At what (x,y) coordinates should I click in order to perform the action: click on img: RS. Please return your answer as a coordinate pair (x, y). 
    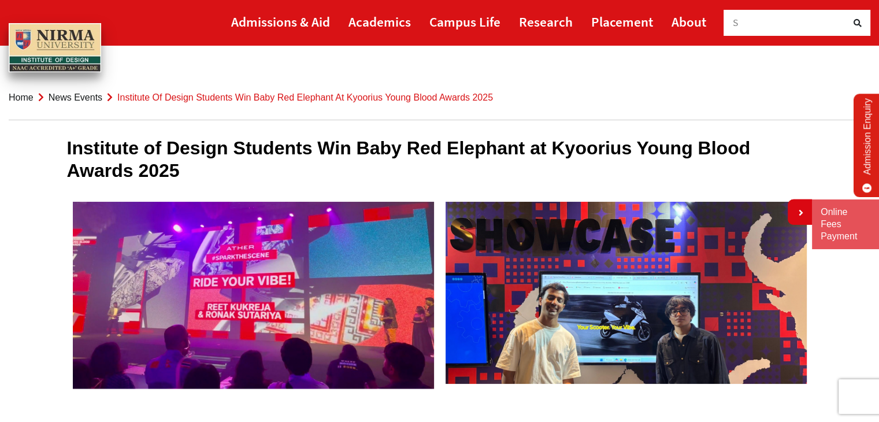
    Looking at the image, I should click on (253, 295).